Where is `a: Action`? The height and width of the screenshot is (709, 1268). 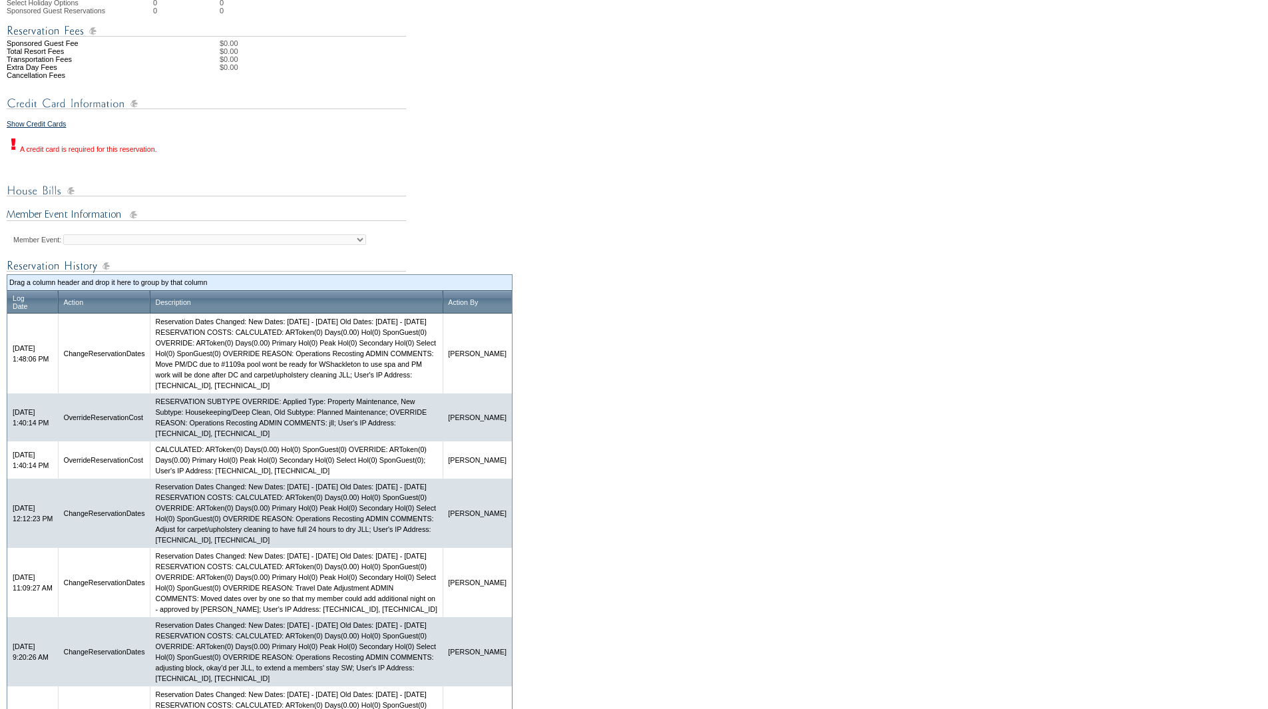
a: Action is located at coordinates (73, 302).